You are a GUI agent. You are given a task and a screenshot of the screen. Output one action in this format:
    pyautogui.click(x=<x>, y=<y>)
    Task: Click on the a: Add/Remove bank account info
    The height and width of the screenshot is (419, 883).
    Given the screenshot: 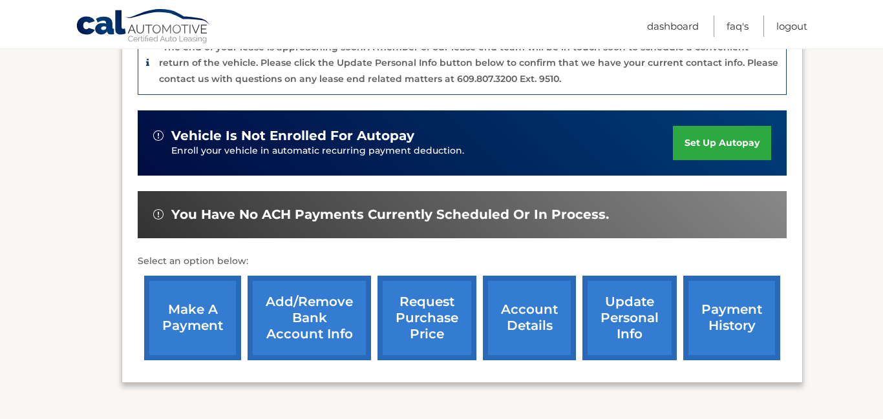 What is the action you would take?
    pyautogui.click(x=309, y=318)
    